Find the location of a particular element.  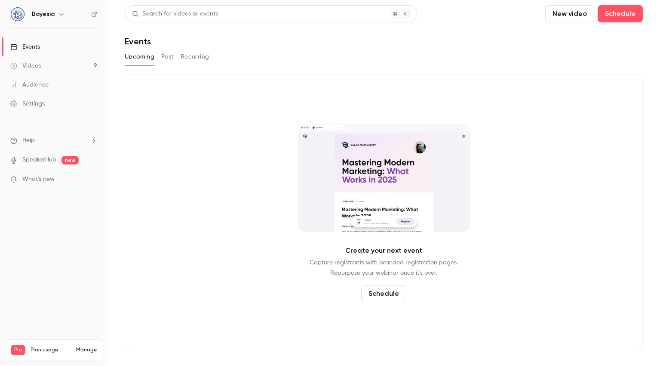

div: Settings is located at coordinates (28, 104).